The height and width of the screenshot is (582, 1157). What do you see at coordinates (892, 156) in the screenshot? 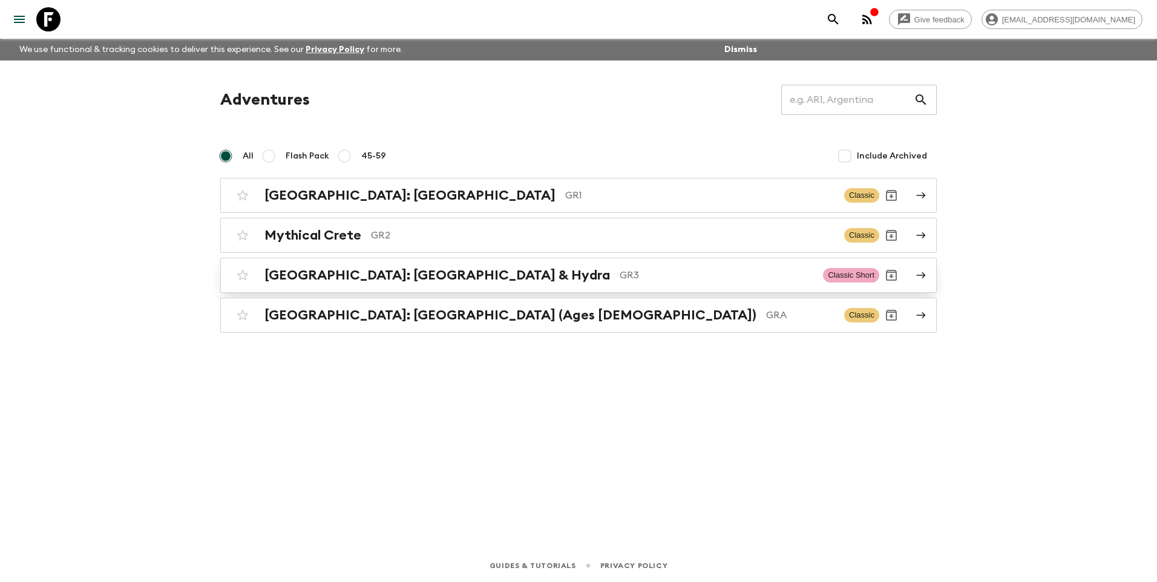
I see `span: Include Archived` at bounding box center [892, 156].